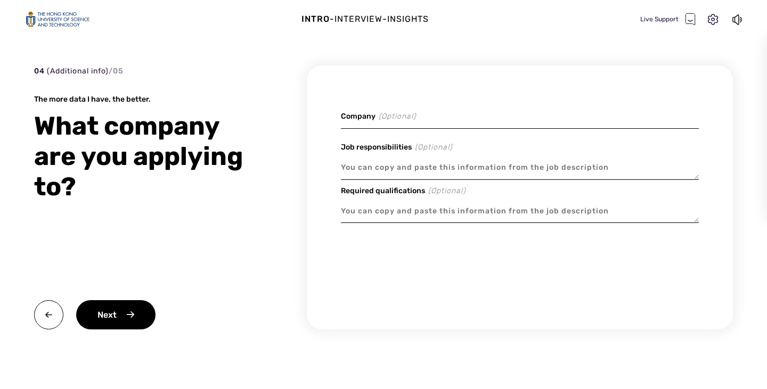  Describe the element at coordinates (520, 147) in the screenshot. I see `div: Job responsibilities` at that location.